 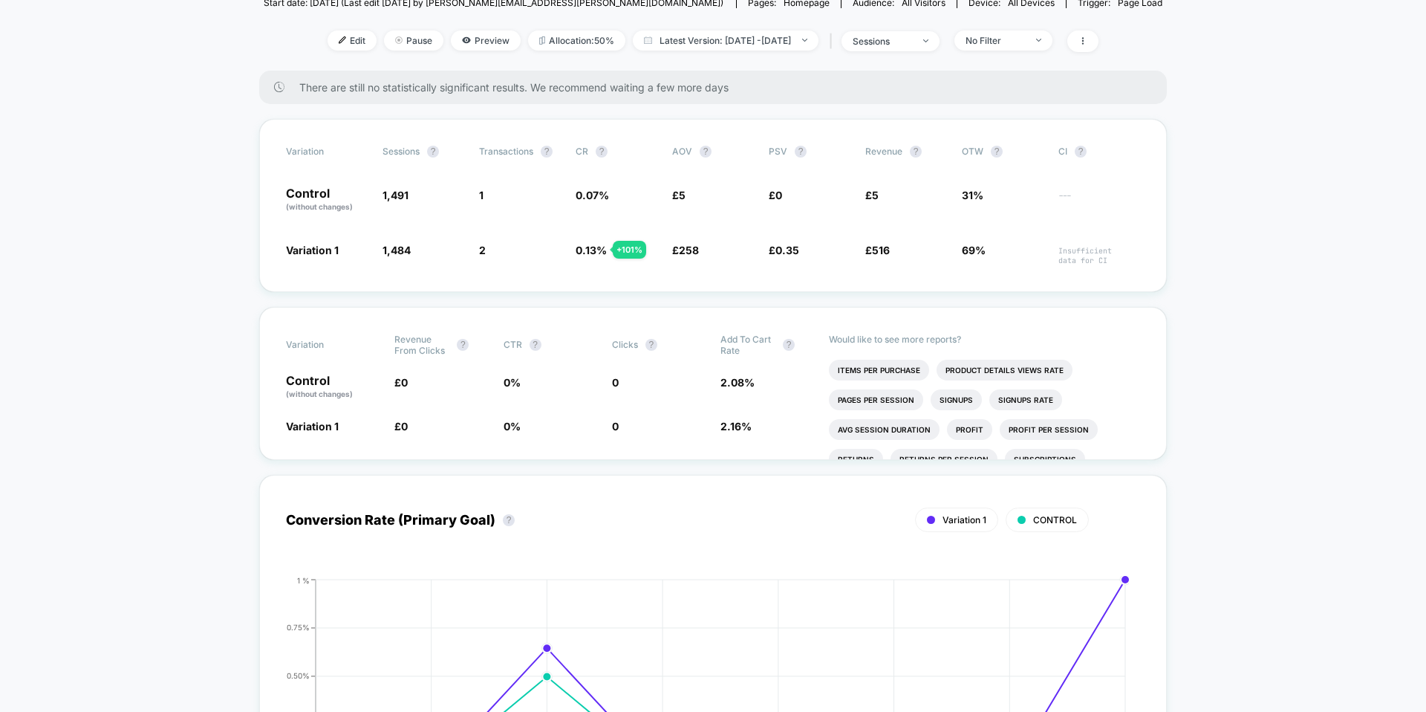 I want to click on span: 2.08 %, so click(x=738, y=382).